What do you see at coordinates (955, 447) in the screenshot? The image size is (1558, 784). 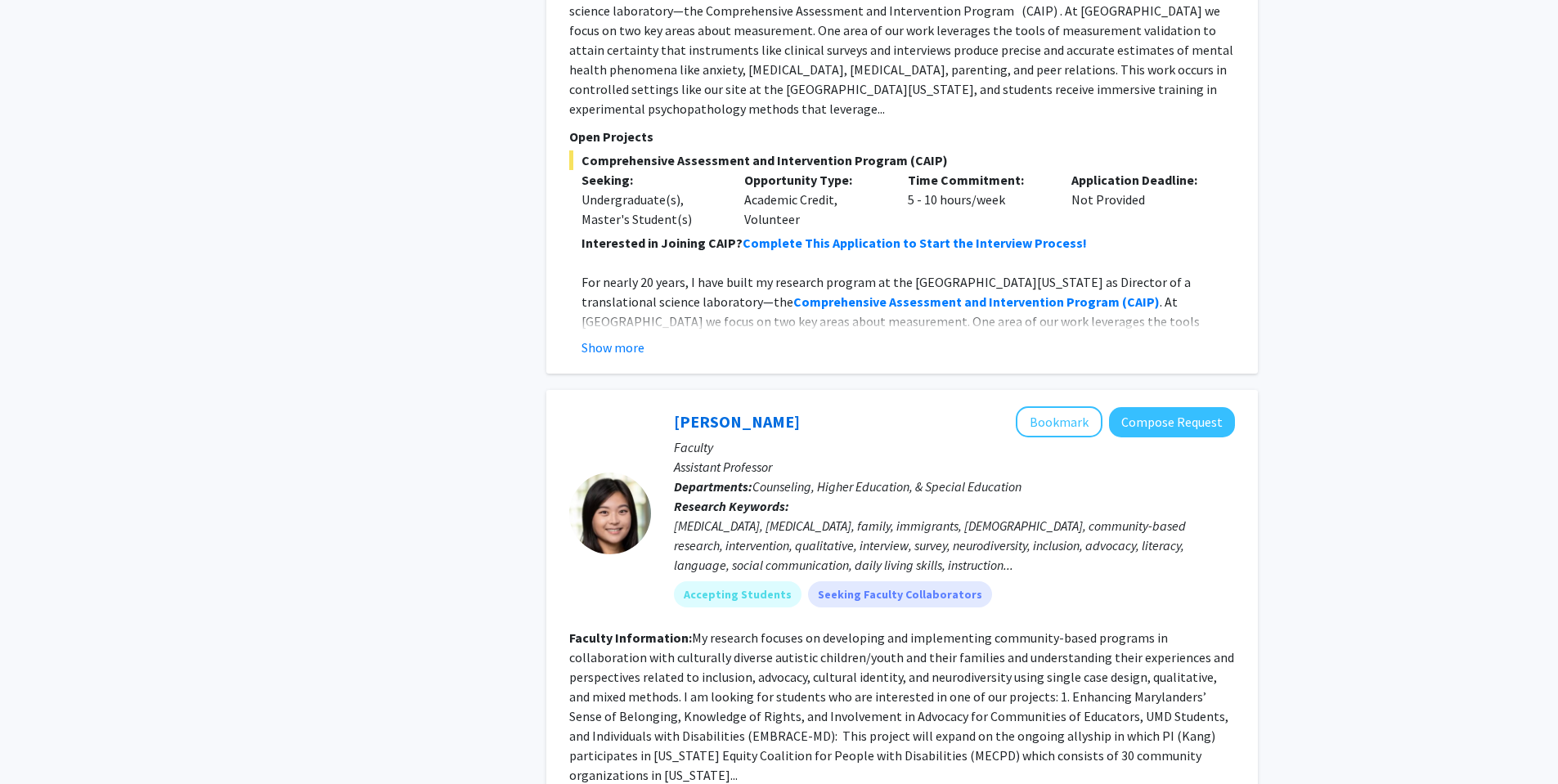 I see `p: Faculty` at bounding box center [955, 447].